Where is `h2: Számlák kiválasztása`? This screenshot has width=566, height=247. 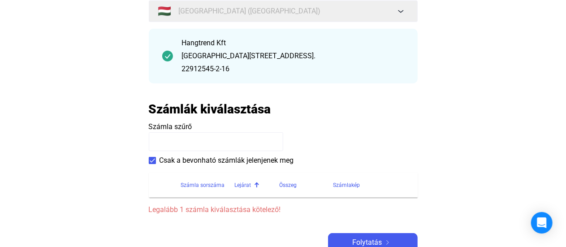 h2: Számlák kiválasztása is located at coordinates (210, 109).